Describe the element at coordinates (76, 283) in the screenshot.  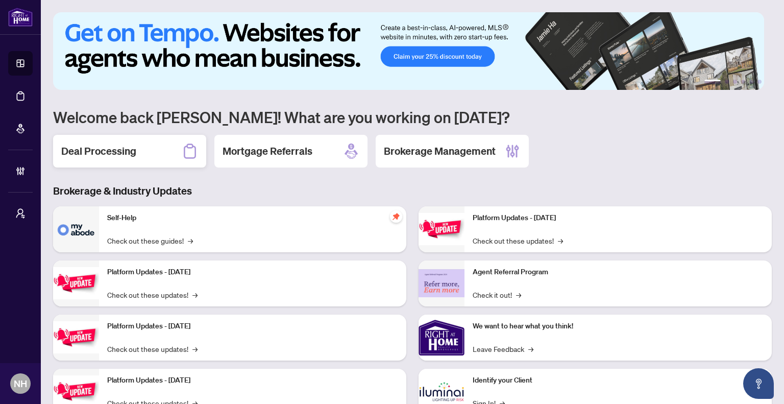
I see `img: Platform Updates - September 16, 2025` at that location.